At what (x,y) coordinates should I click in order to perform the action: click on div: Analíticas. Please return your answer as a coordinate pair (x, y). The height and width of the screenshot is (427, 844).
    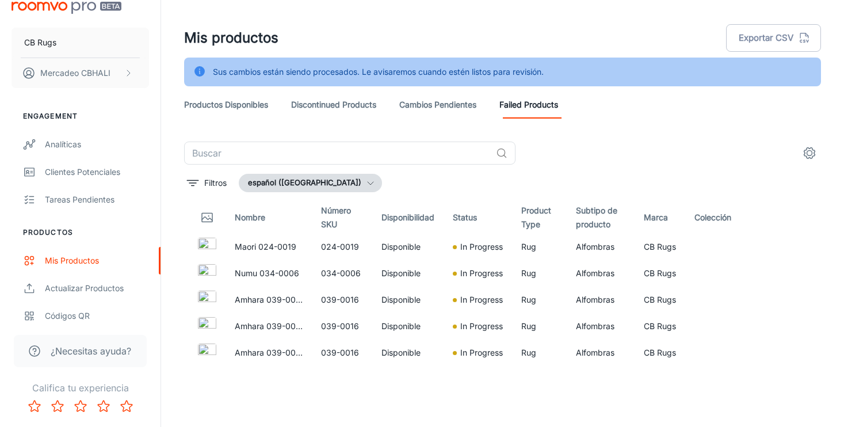
    Looking at the image, I should click on (97, 144).